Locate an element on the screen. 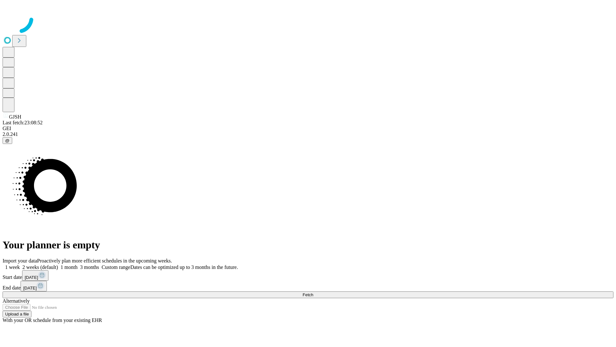 This screenshot has width=616, height=347. span: 1 month is located at coordinates (69, 267).